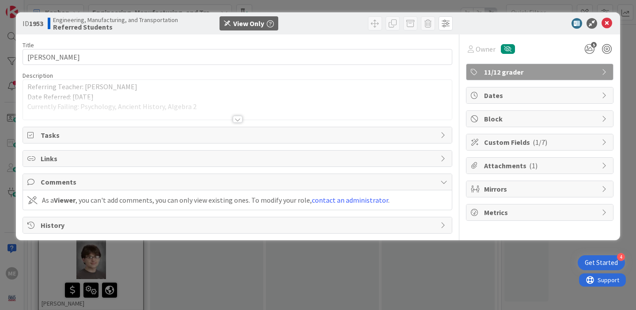 The image size is (636, 310). What do you see at coordinates (541, 166) in the screenshot?
I see `span: Attachments` at bounding box center [541, 166].